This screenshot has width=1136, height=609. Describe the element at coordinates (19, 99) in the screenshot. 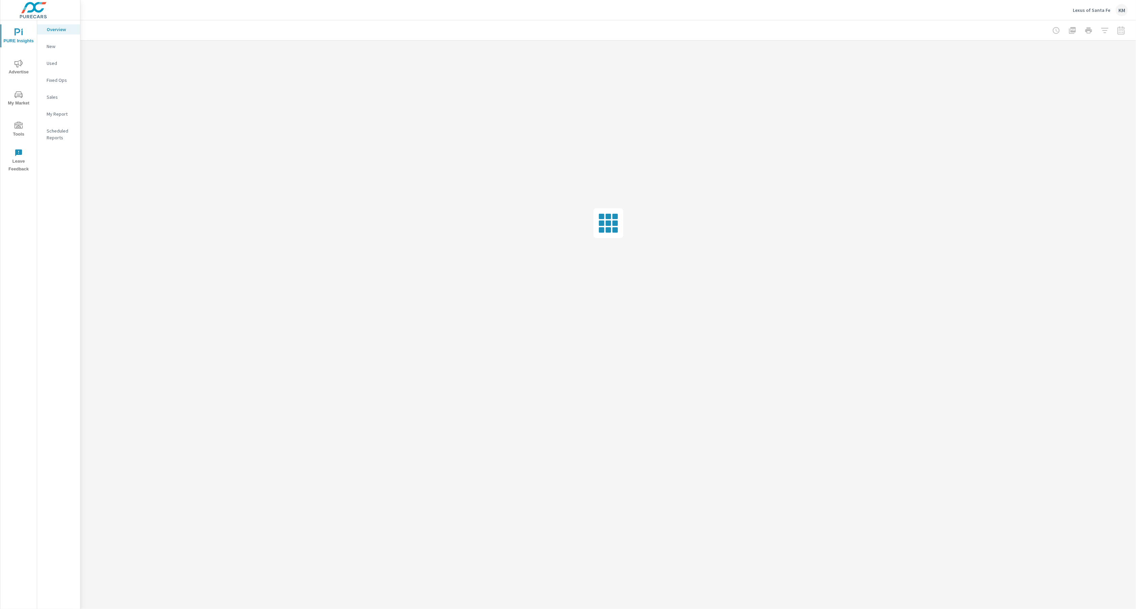

I see `span: My Market` at that location.